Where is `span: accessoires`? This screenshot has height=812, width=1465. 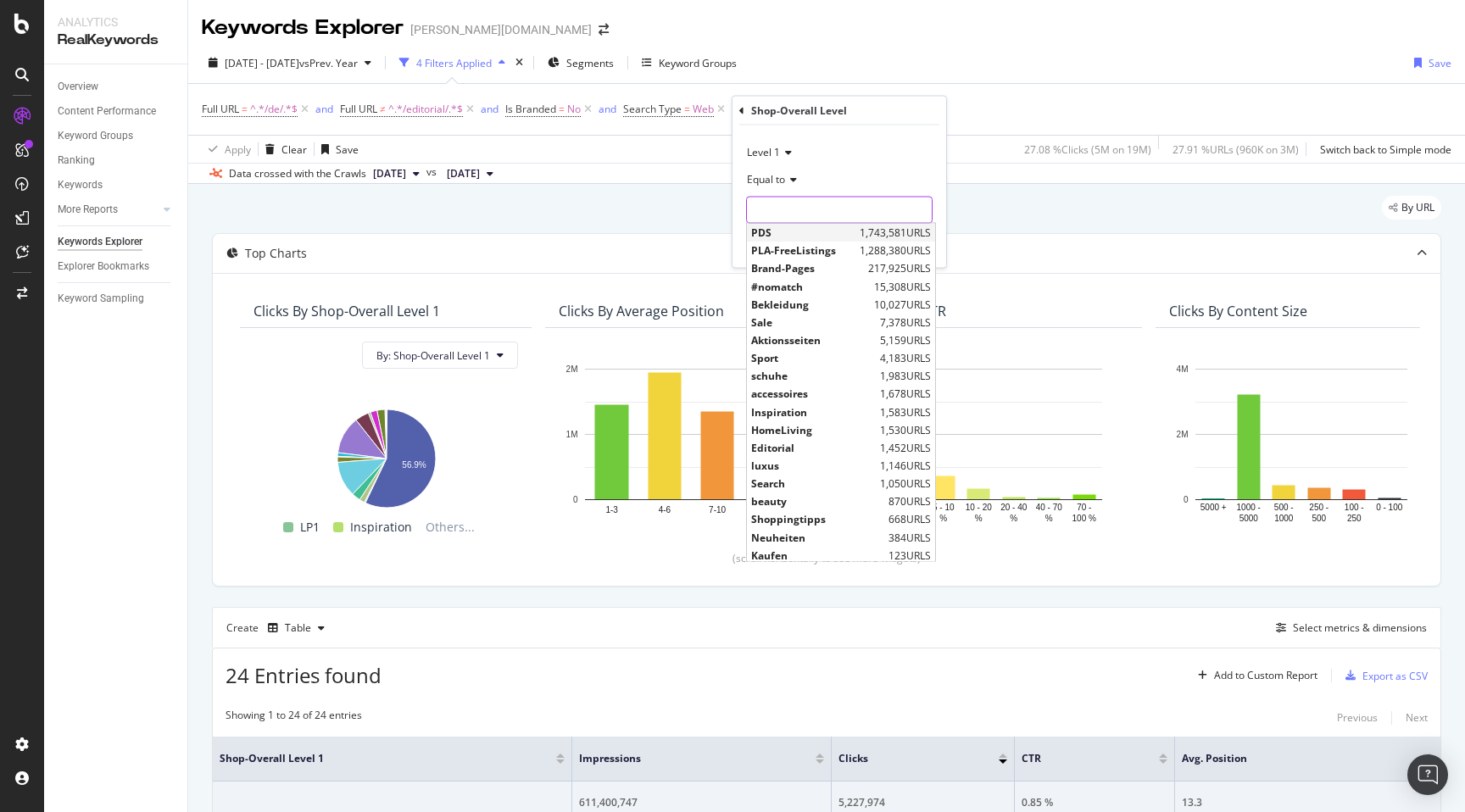 span: accessoires is located at coordinates (813, 394).